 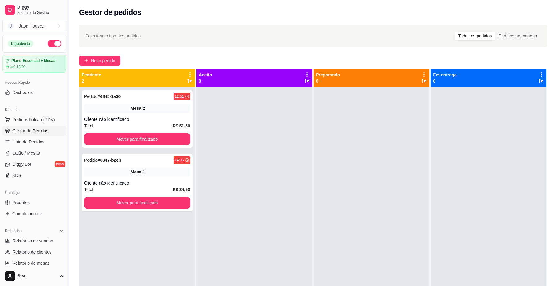 I want to click on a: Relatórios de vendas, so click(x=34, y=241).